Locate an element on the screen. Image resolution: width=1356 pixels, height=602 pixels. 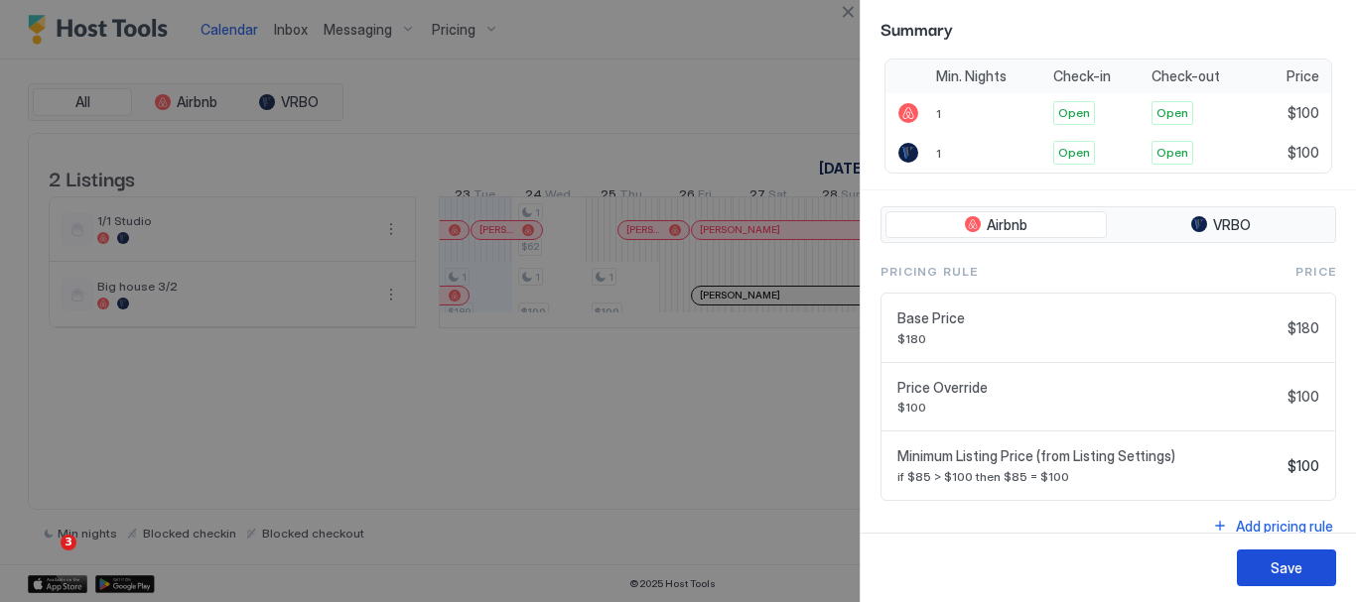
span: Check-out is located at coordinates (1185, 76).